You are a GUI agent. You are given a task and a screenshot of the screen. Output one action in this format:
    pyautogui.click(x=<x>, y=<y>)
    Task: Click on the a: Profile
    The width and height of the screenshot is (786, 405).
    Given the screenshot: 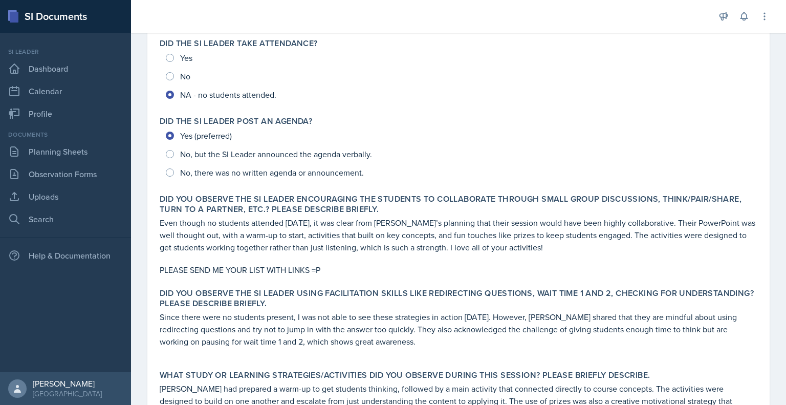 What is the action you would take?
    pyautogui.click(x=66, y=114)
    